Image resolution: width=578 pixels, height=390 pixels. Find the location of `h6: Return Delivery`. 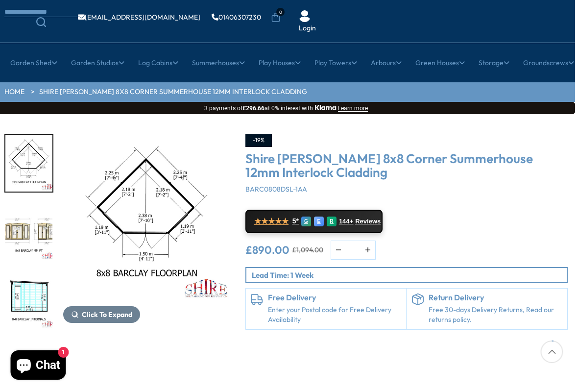

h6: Return Delivery is located at coordinates (495, 298).